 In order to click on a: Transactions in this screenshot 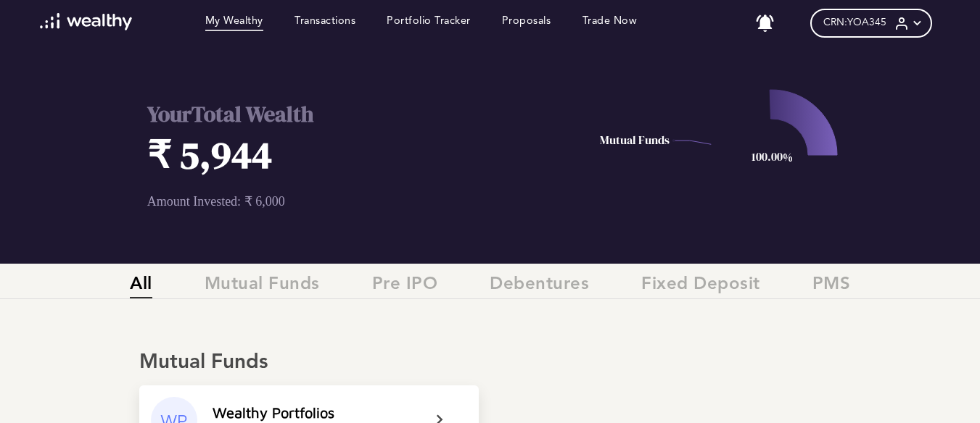, I will do `click(325, 23)`.